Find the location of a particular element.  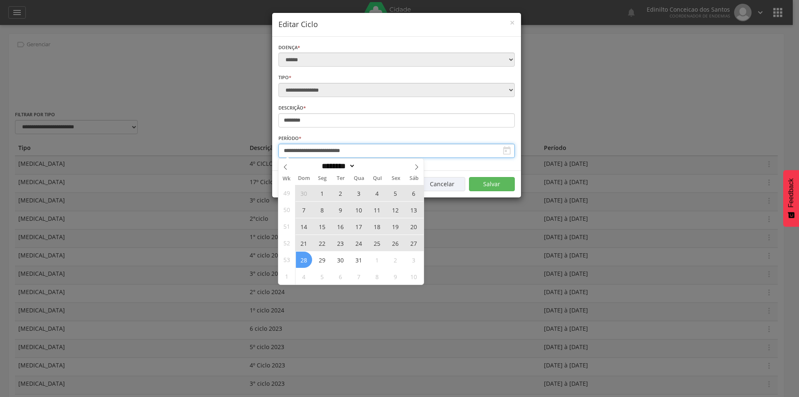

span: Dezembro 7, 2025 is located at coordinates (304, 209).